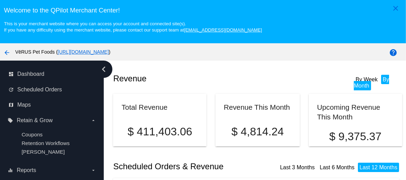  I want to click on a: Retention Workflows, so click(45, 143).